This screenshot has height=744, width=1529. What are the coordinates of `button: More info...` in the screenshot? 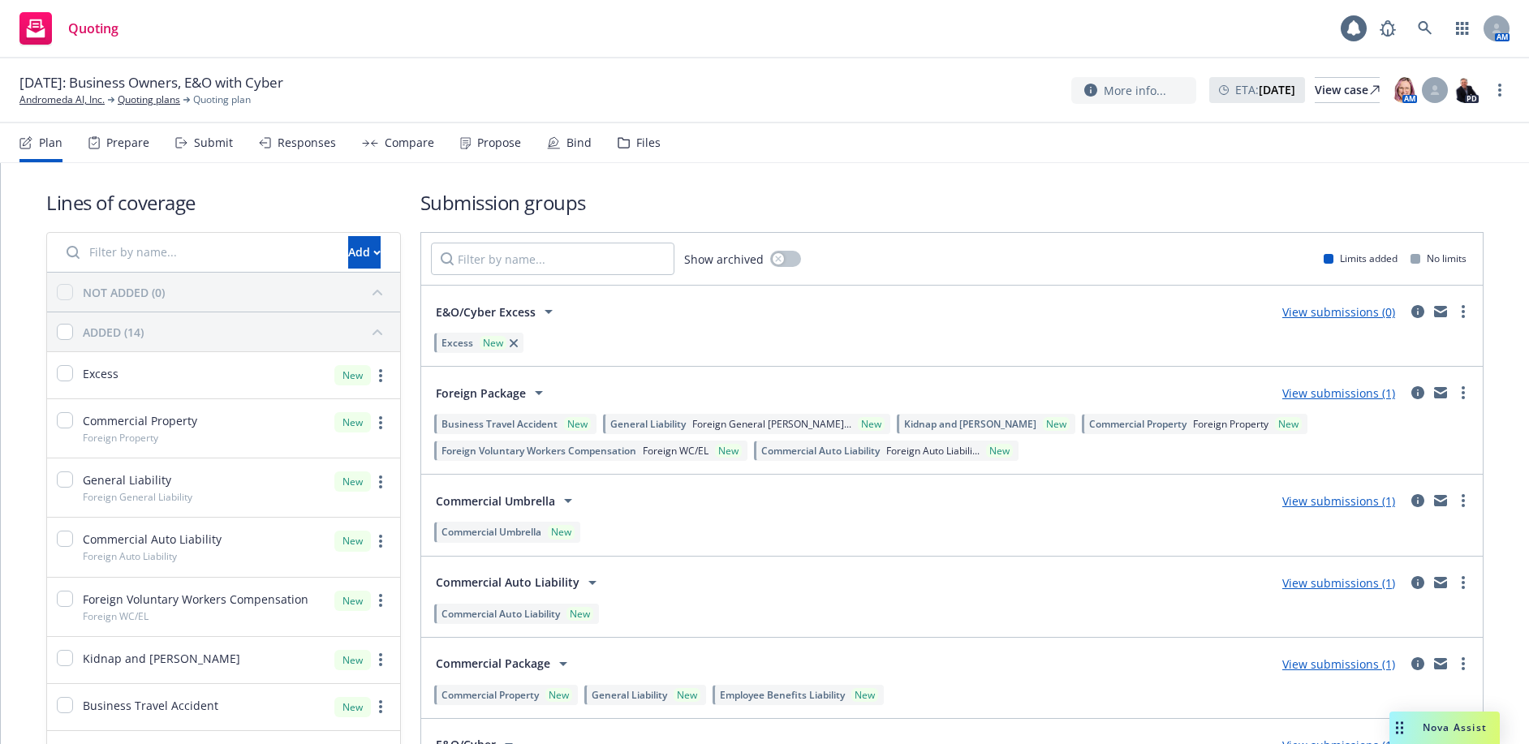 It's located at (1134, 90).